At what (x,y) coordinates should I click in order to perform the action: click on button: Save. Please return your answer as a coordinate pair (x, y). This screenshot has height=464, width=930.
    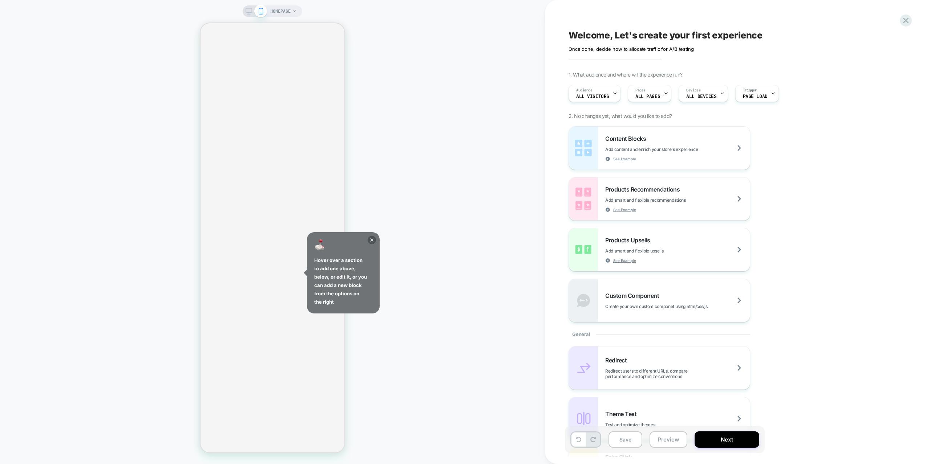
    Looking at the image, I should click on (625, 440).